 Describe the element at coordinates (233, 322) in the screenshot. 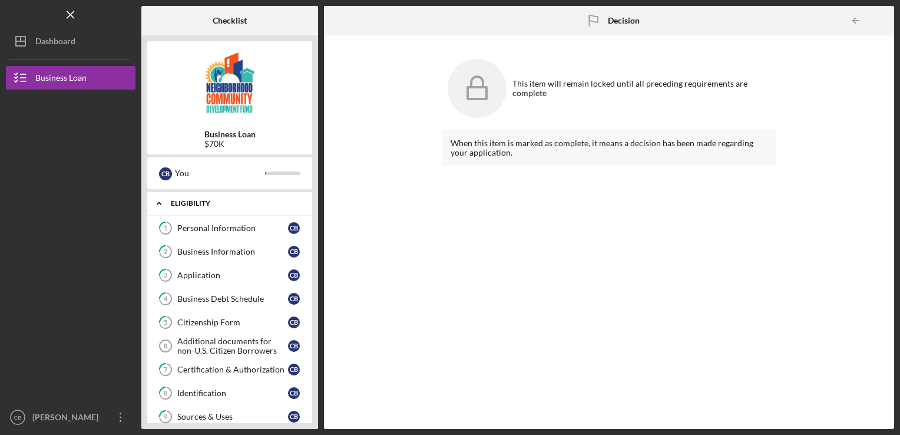

I see `div: Citizenship Form` at that location.